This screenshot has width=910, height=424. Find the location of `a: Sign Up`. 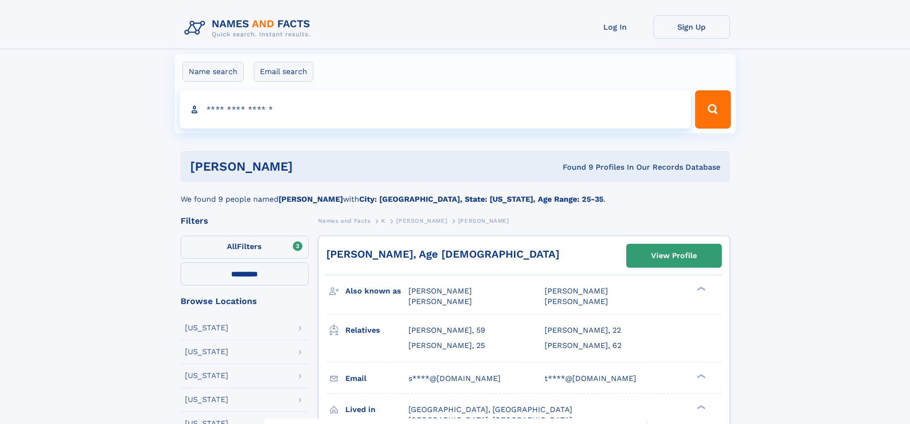

a: Sign Up is located at coordinates (692, 27).